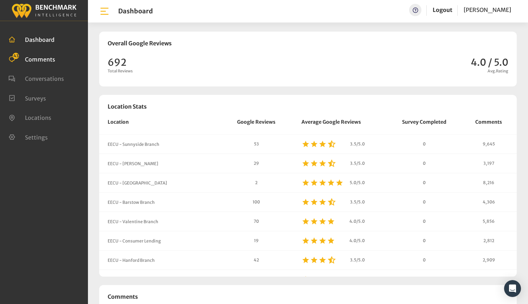 The height and width of the screenshot is (304, 528). What do you see at coordinates (38, 118) in the screenshot?
I see `span: Locations` at bounding box center [38, 118].